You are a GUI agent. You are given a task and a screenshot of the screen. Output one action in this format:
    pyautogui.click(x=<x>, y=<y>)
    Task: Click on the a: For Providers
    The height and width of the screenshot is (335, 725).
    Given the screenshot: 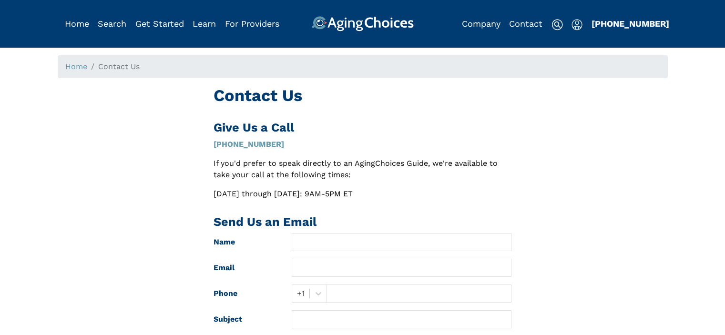 What is the action you would take?
    pyautogui.click(x=252, y=23)
    